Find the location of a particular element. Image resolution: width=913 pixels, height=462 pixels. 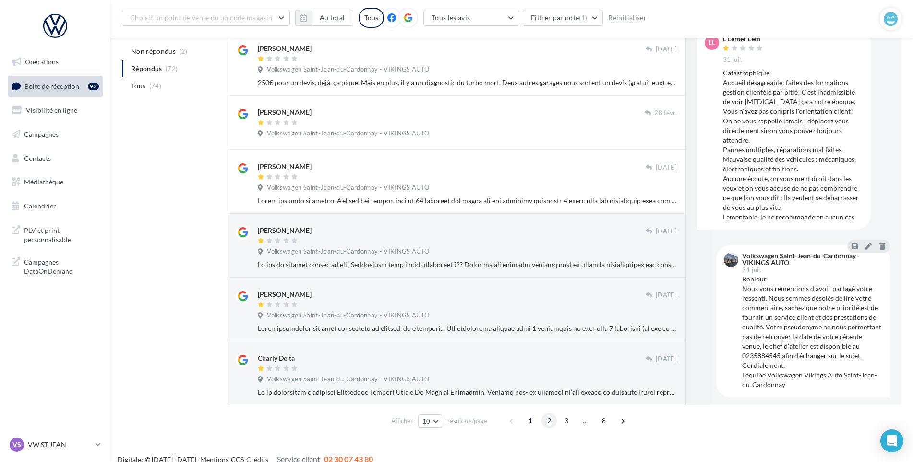

div: 250€ pour un devis, déjà, ça pique. Mais en plus, il y a un diagnostic du turbo mort. Deux autres... is located at coordinates (467, 83).